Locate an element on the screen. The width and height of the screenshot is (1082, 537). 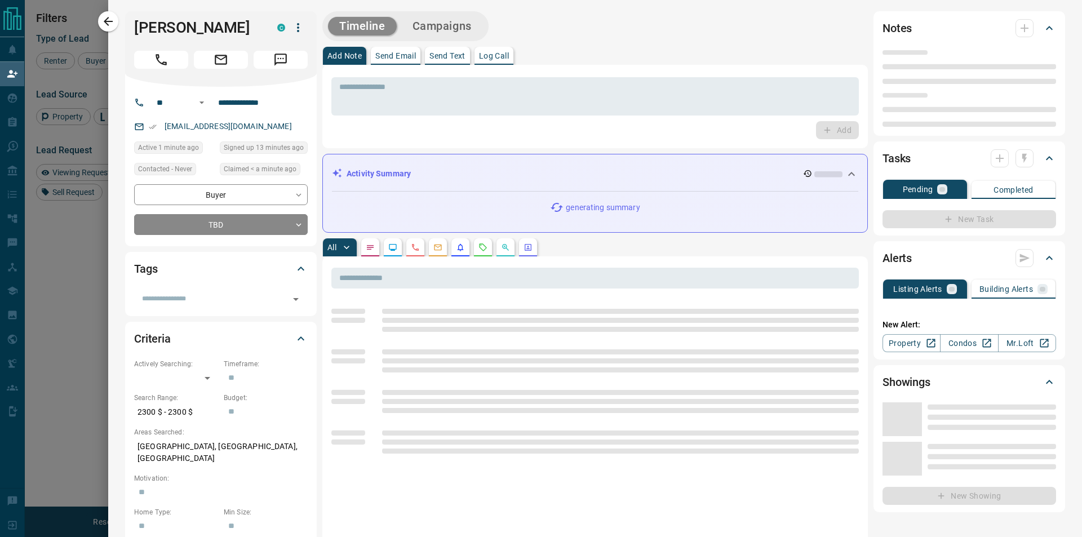
div: Criteria is located at coordinates (221, 339).